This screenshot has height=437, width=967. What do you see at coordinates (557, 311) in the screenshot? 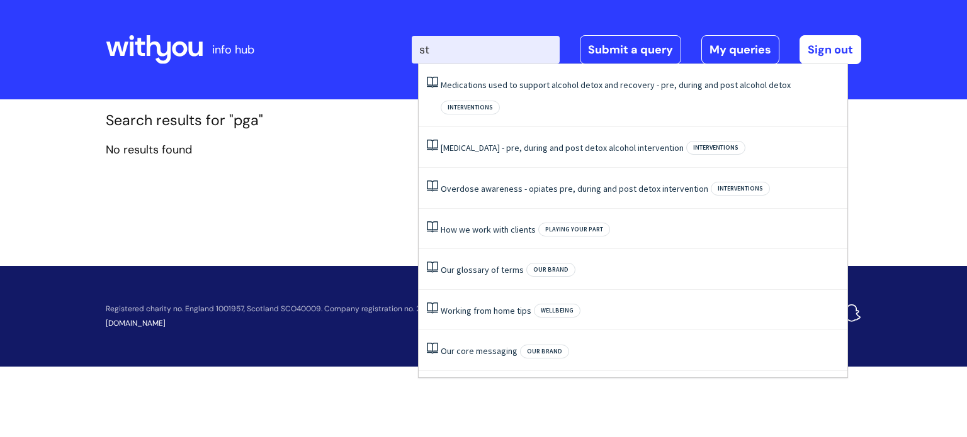
I see `span: Wellbeing` at bounding box center [557, 311].